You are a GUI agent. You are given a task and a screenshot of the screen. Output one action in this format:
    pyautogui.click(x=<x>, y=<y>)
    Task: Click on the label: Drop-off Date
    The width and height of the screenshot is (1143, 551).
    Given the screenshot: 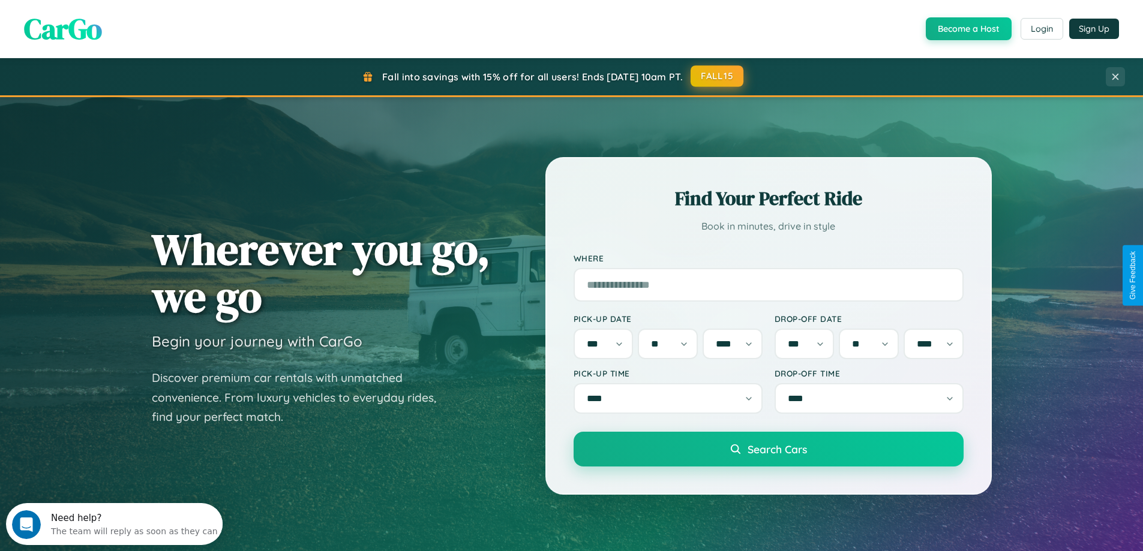 What is the action you would take?
    pyautogui.click(x=869, y=319)
    